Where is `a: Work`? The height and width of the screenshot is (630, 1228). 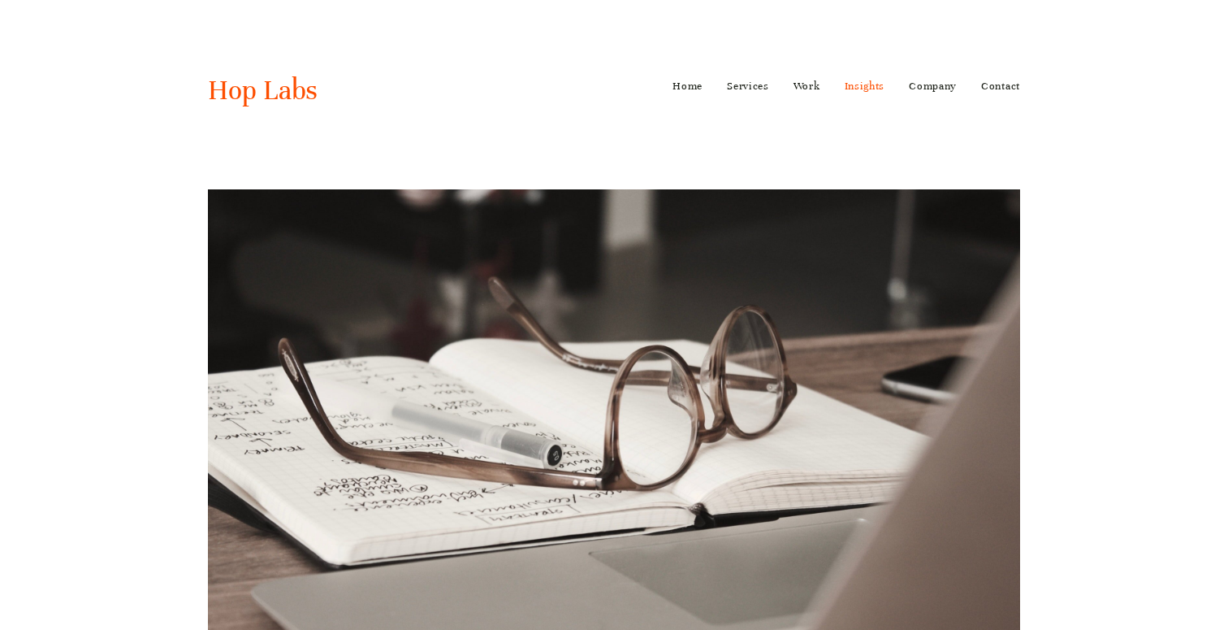 a: Work is located at coordinates (807, 86).